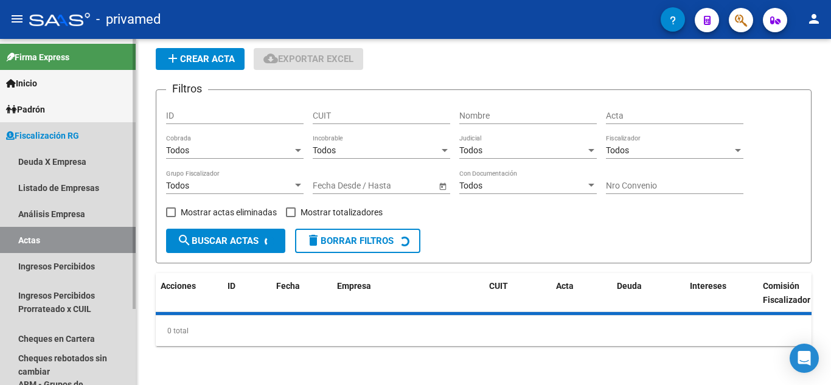 The height and width of the screenshot is (385, 831). Describe the element at coordinates (649, 293) in the screenshot. I see `datatable-header-cell: Deuda` at that location.